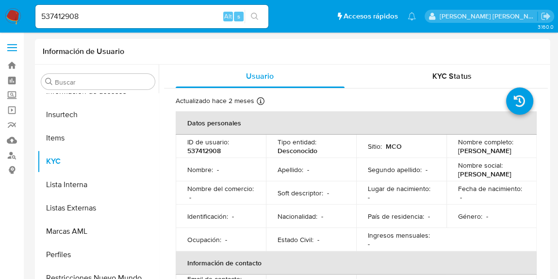  Describe the element at coordinates (98, 184) in the screenshot. I see `button: Lista Interna` at that location.